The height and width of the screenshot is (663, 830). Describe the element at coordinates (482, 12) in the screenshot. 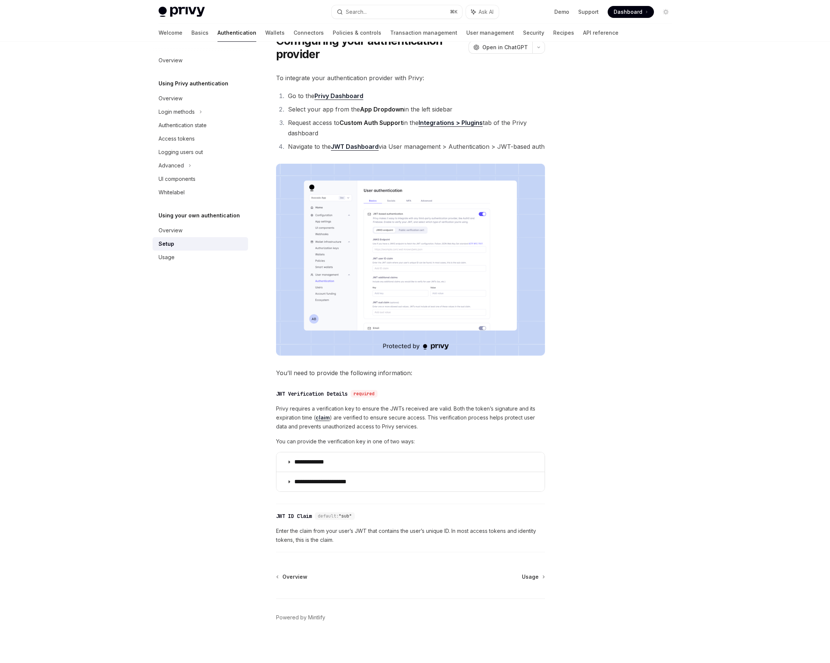

I see `button: Ask AI` at that location.